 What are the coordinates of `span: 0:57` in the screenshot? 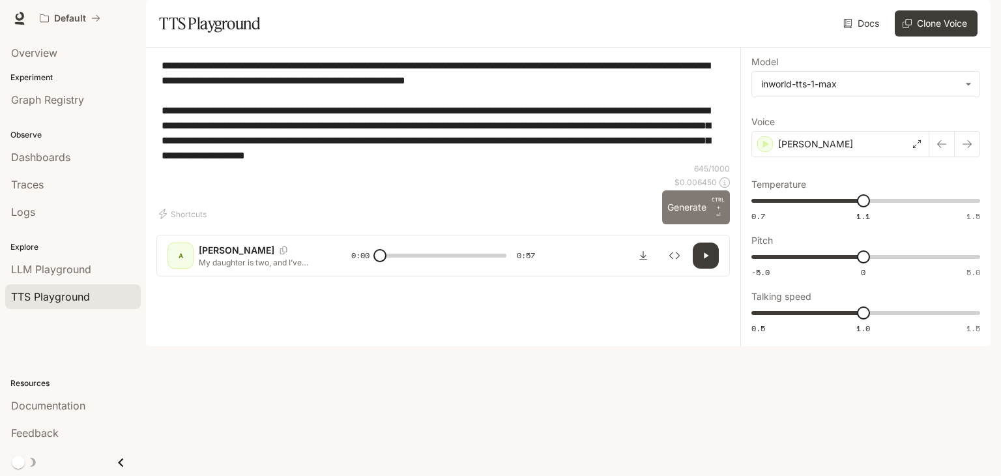 It's located at (526, 256).